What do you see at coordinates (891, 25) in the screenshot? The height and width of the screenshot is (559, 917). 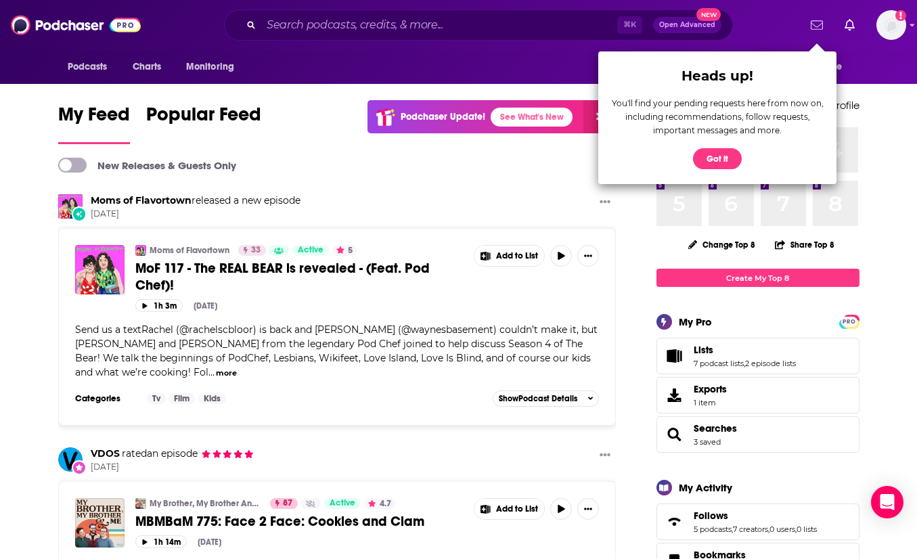 I see `img: User Profile` at bounding box center [891, 25].